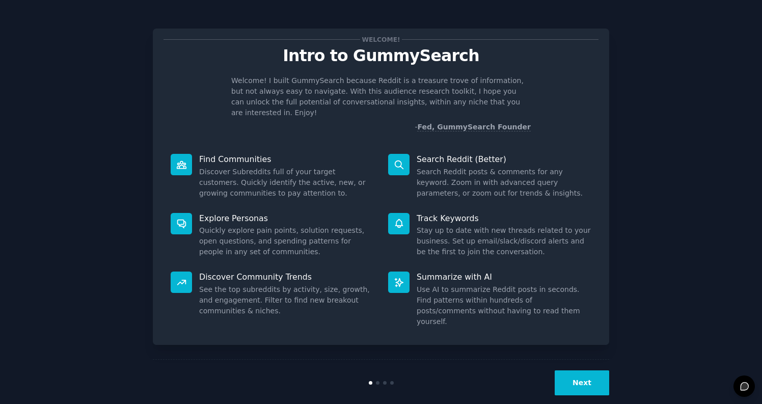  Describe the element at coordinates (582, 382) in the screenshot. I see `button: Next` at that location.